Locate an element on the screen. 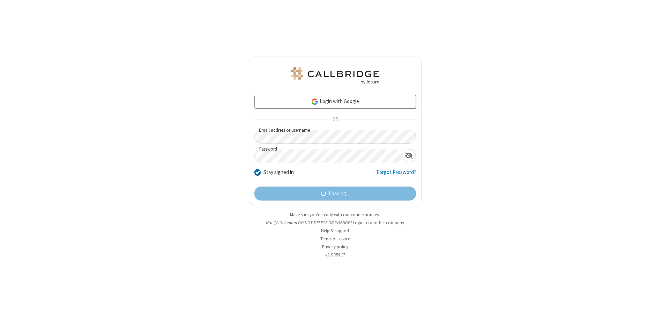  button: Login to another company is located at coordinates (378, 222).